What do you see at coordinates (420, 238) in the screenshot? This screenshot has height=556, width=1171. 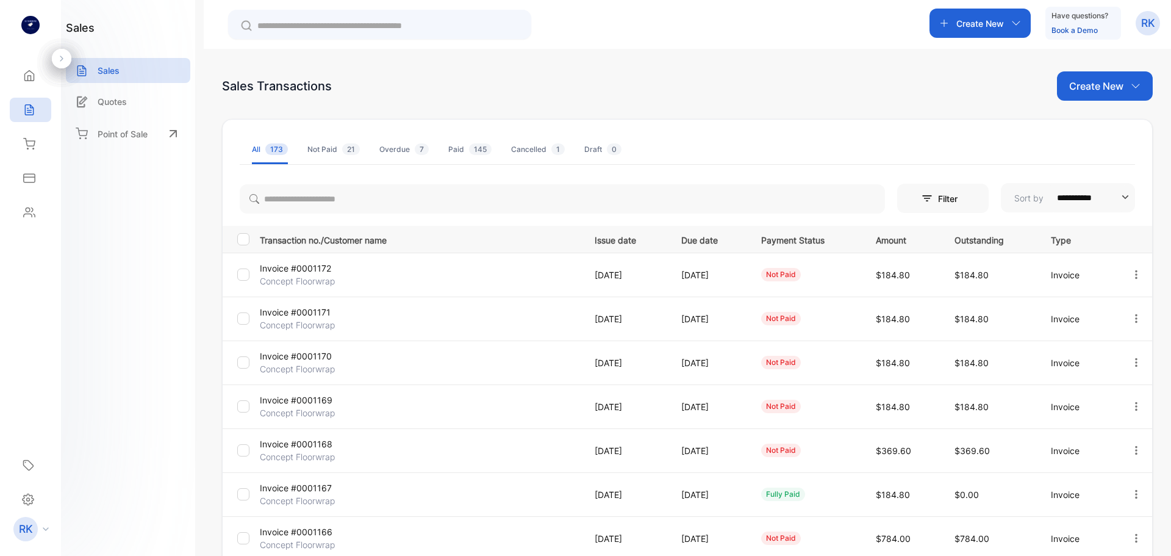 I see `p: Transaction no./Customer name` at bounding box center [420, 238].